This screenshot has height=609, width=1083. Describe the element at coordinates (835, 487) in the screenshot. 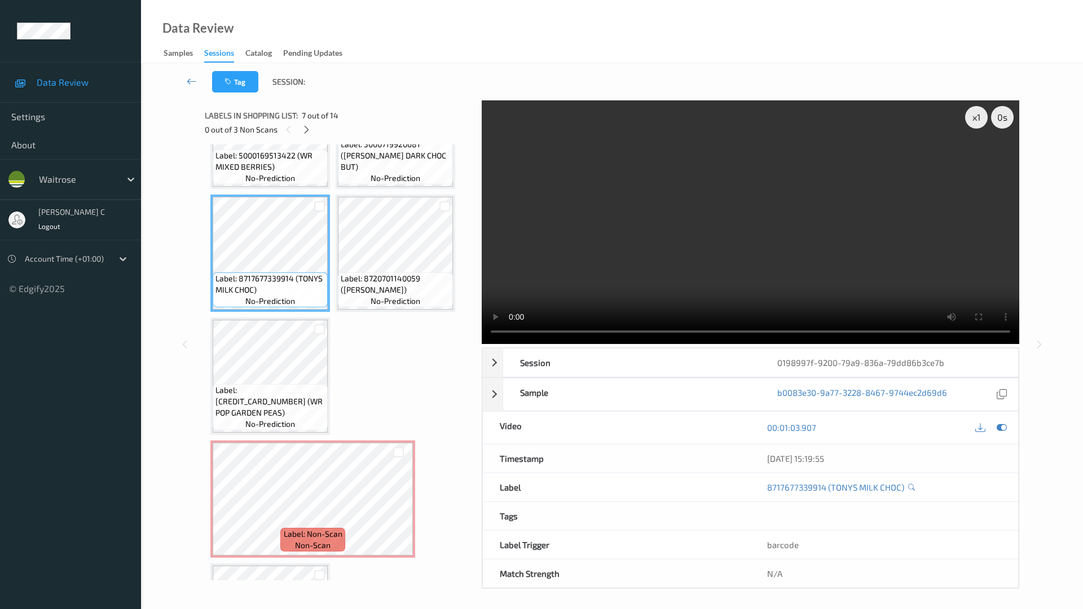

I see `a: 8717677339914 (TONYS MILK CHOC)` at that location.